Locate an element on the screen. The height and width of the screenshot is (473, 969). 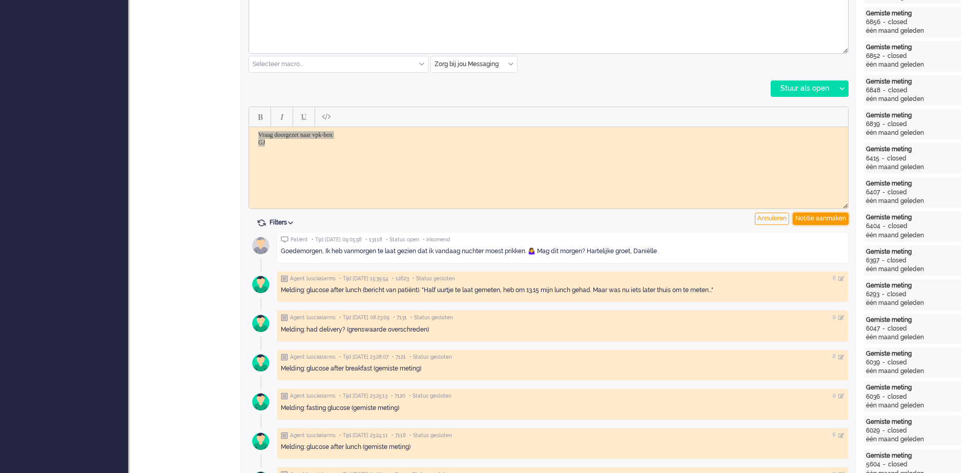
div: Goedemorgen, Ik heb vanmorgen te laat gezien dat ik vandaag nuchter moest prikken. 🤷‍♀️ Mag dit m... is located at coordinates (562, 251).